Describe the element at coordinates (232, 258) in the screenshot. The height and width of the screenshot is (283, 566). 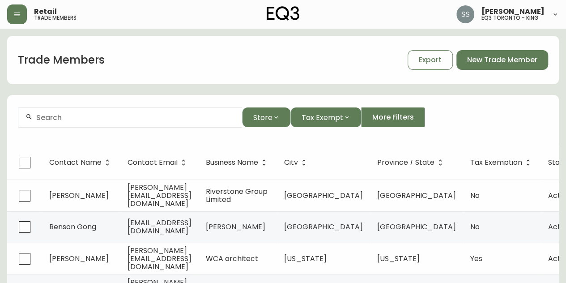
I see `span: WCA architect` at that location.